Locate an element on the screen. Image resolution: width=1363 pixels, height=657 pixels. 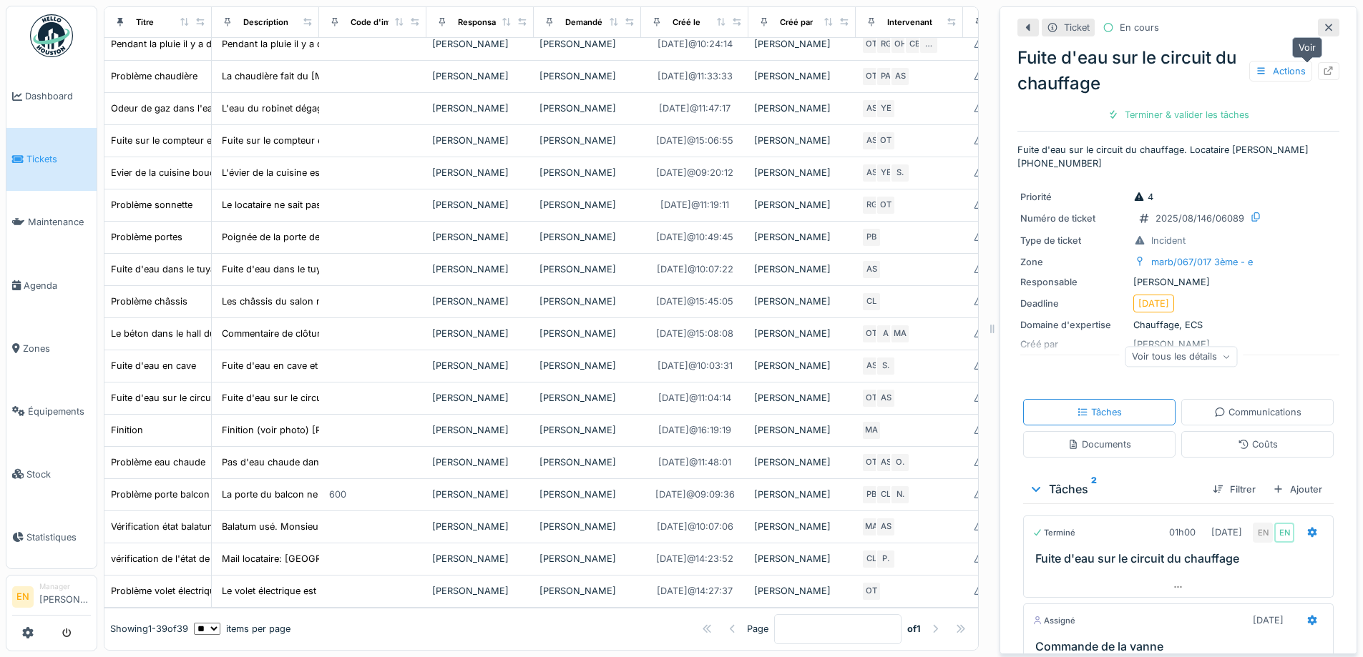
div: Type de ticket is located at coordinates (1074, 240).